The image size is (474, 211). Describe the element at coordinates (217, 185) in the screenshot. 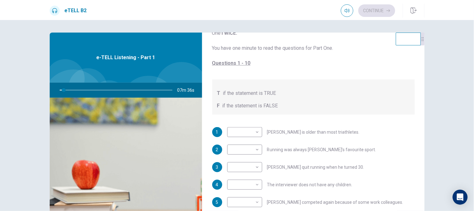

I see `span: 4` at that location.